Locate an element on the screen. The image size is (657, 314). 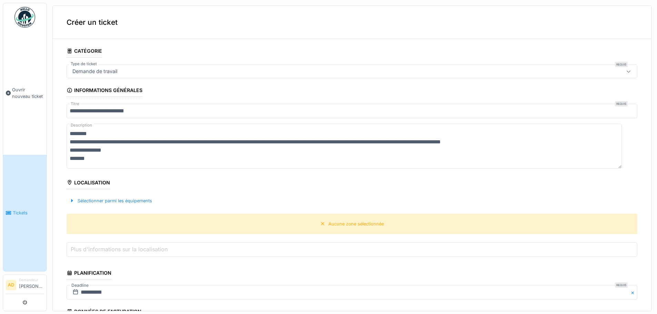
div: Planification is located at coordinates (89, 274).